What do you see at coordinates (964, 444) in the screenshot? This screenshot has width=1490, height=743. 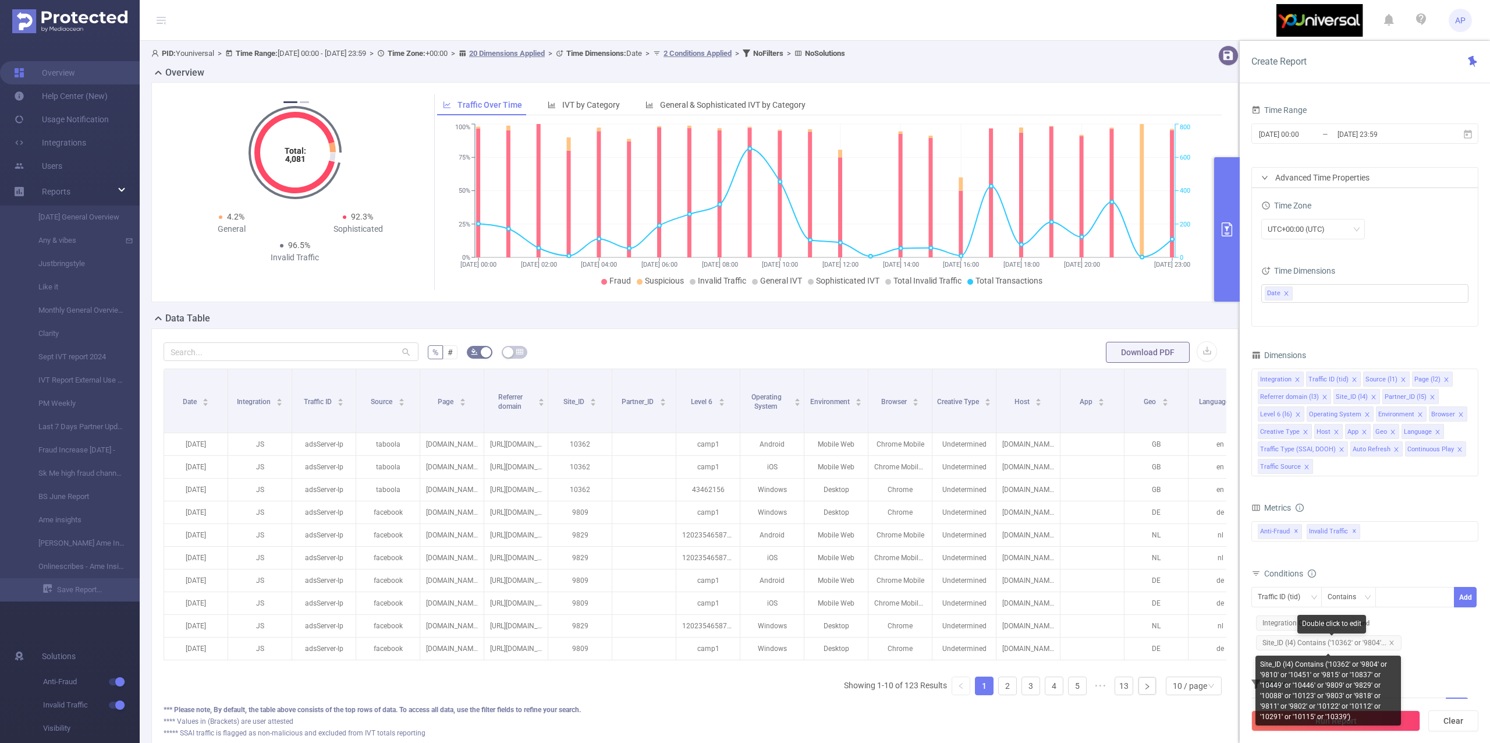 I see `p: Undetermined` at bounding box center [964, 444].